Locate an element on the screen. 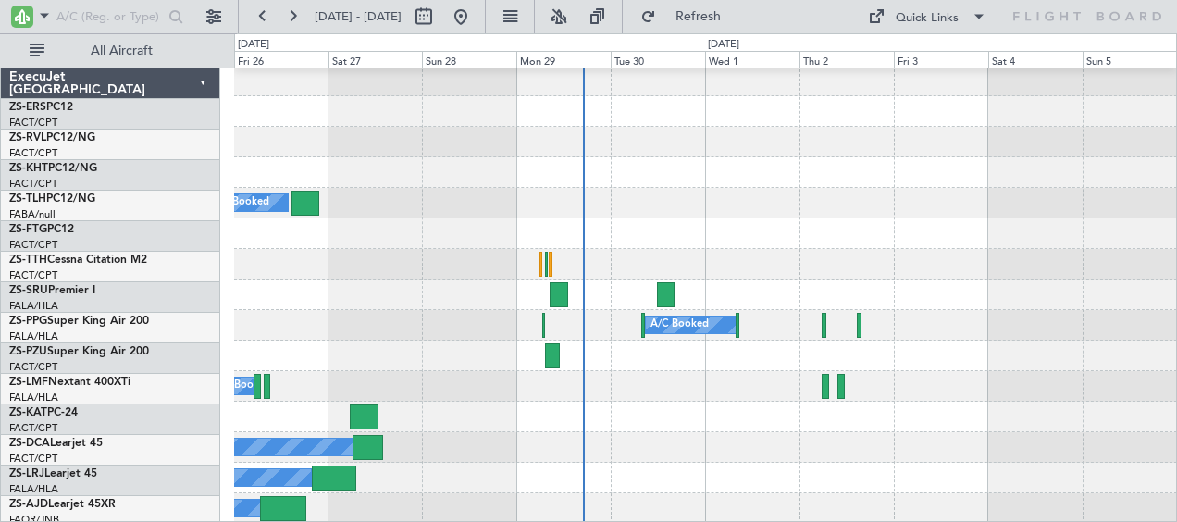 This screenshot has height=522, width=1177. a: FABA/null is located at coordinates (32, 214).